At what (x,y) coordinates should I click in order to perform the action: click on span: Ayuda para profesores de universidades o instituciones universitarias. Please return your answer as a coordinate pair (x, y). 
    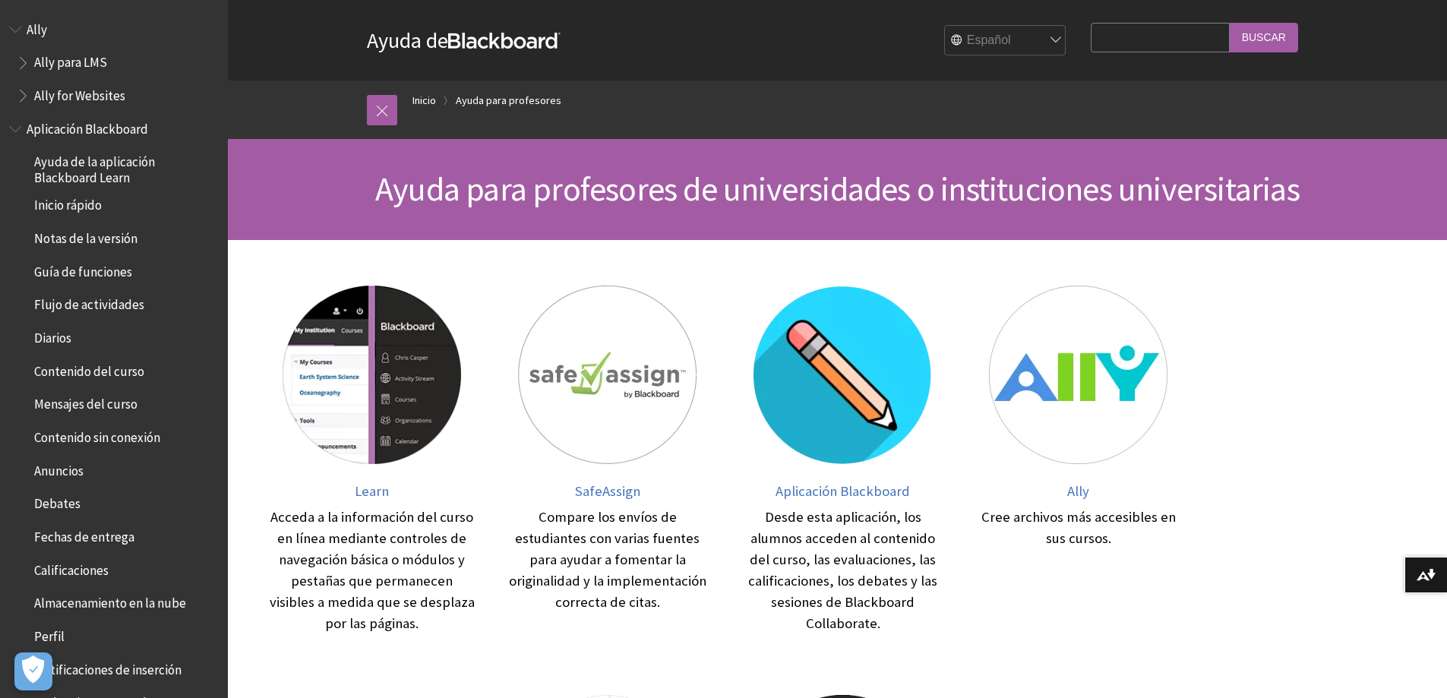
    Looking at the image, I should click on (837, 188).